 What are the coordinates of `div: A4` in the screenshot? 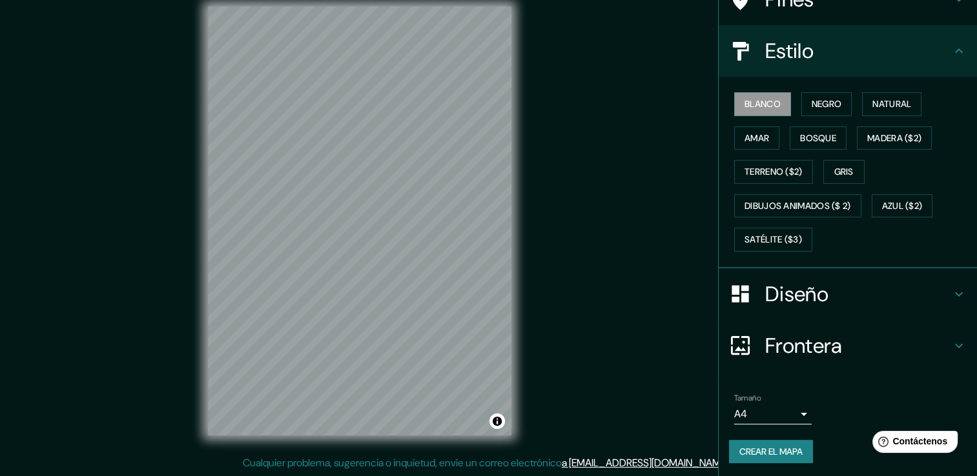 It's located at (773, 414).